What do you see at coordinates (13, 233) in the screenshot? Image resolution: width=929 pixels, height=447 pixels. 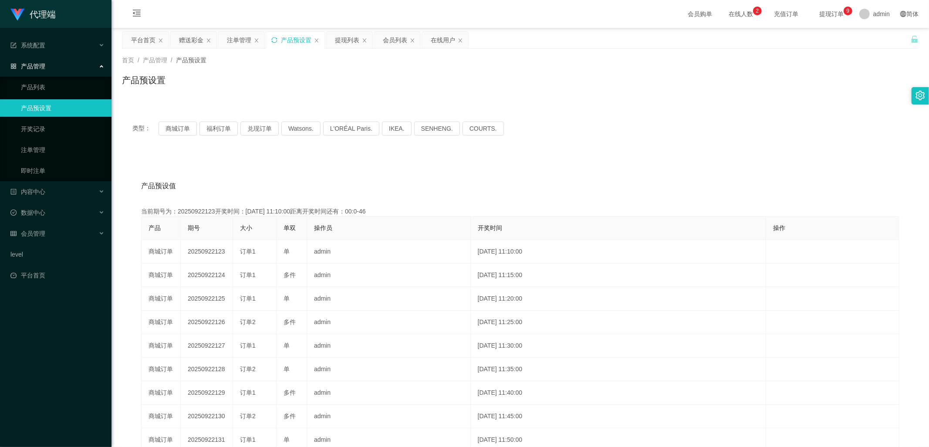 I see `i: 图标: table` at bounding box center [13, 233].